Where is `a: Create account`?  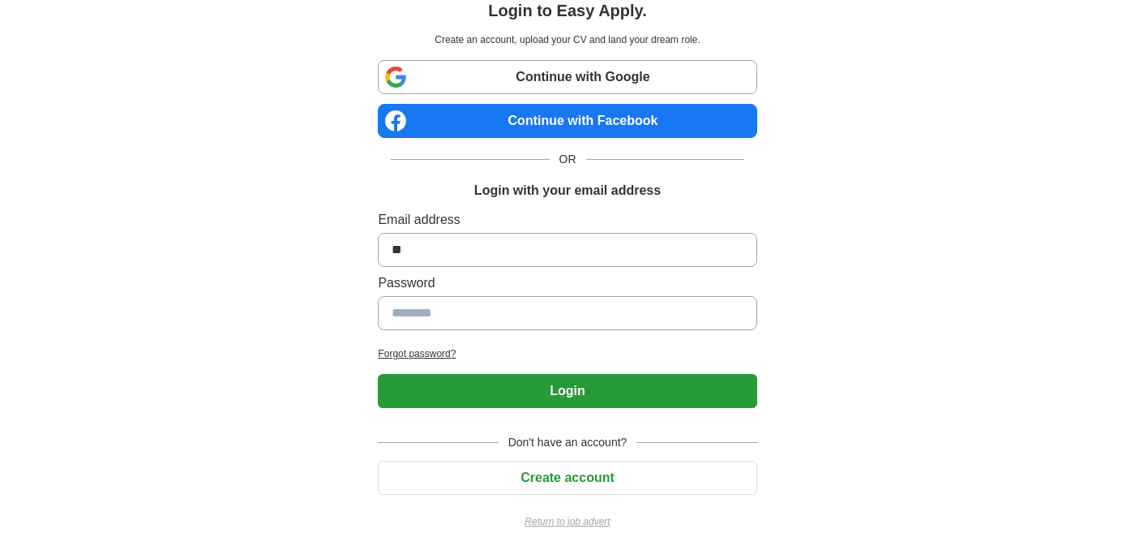
a: Create account is located at coordinates (567, 477).